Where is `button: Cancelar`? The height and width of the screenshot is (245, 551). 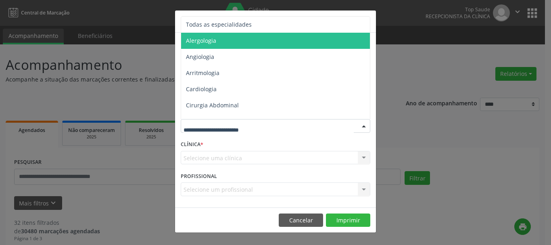 button: Cancelar is located at coordinates (301, 220).